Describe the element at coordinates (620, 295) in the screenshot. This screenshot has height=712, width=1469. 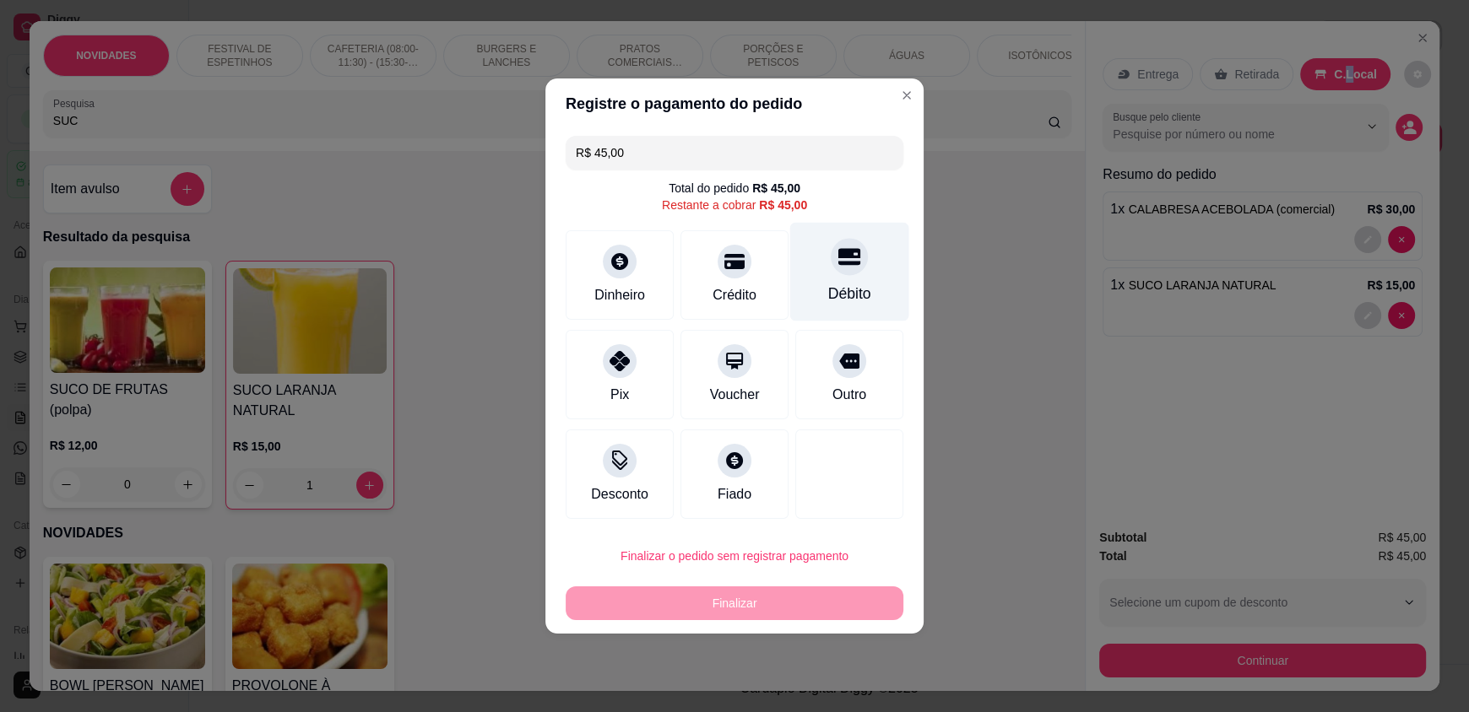
I see `div: Dinheiro` at that location.